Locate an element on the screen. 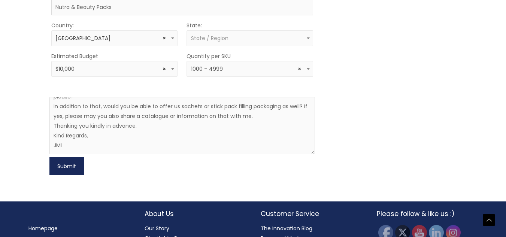  span: State / Region is located at coordinates (210, 38).